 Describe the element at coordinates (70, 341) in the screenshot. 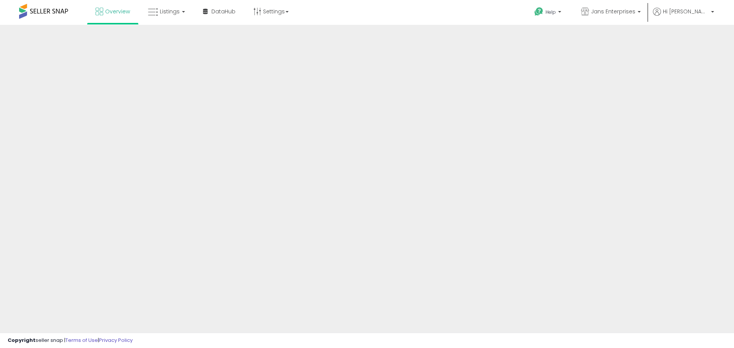

I see `div: seller snap | |` at that location.